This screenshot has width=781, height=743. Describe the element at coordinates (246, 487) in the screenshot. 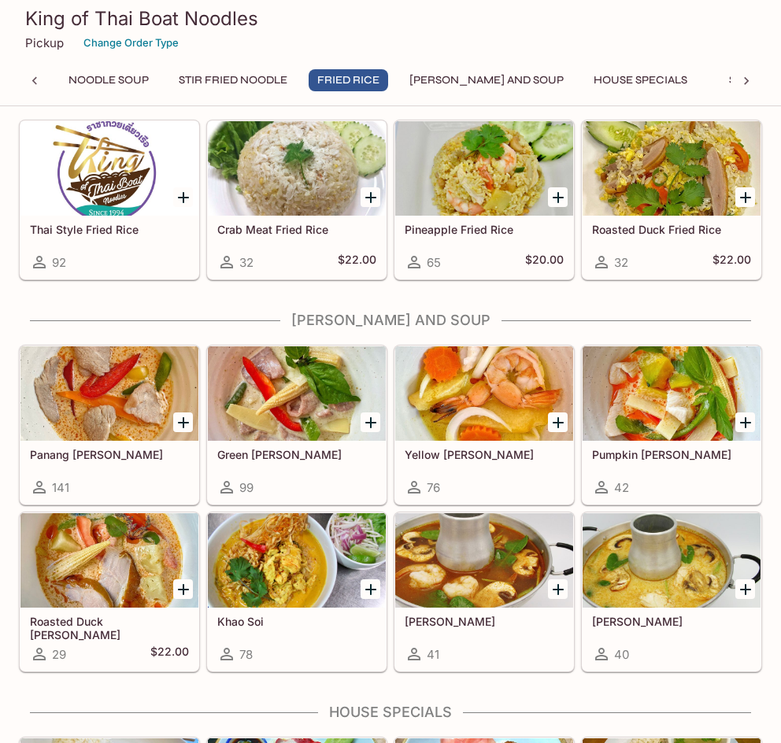

I see `span: 99` at that location.